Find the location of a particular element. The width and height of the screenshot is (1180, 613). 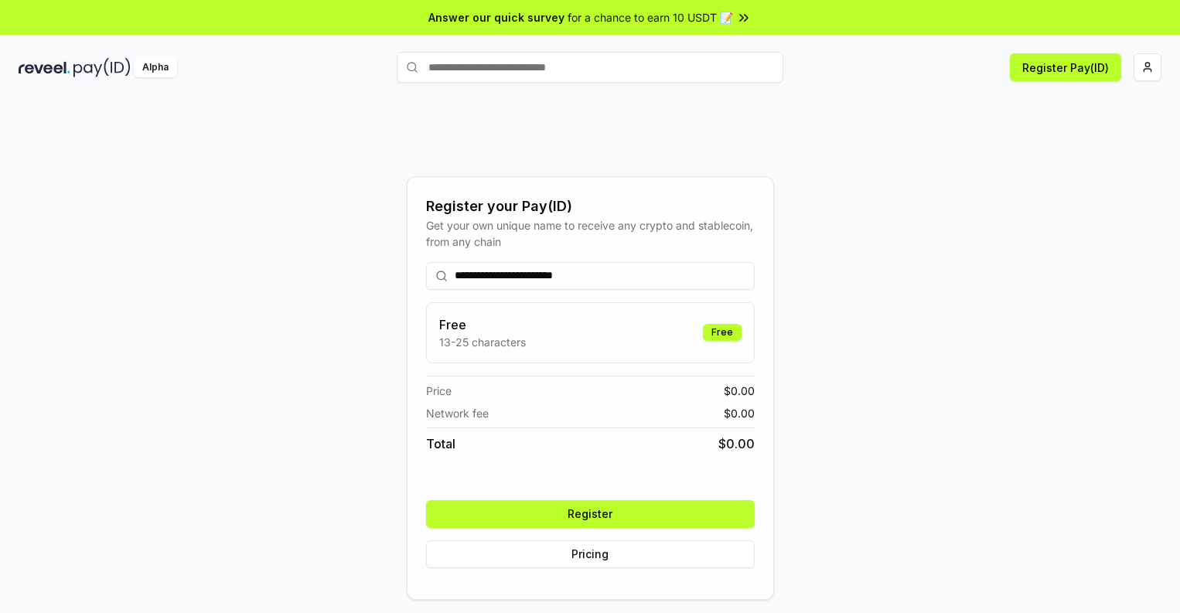

span: Answer our quick survey is located at coordinates (497, 17).